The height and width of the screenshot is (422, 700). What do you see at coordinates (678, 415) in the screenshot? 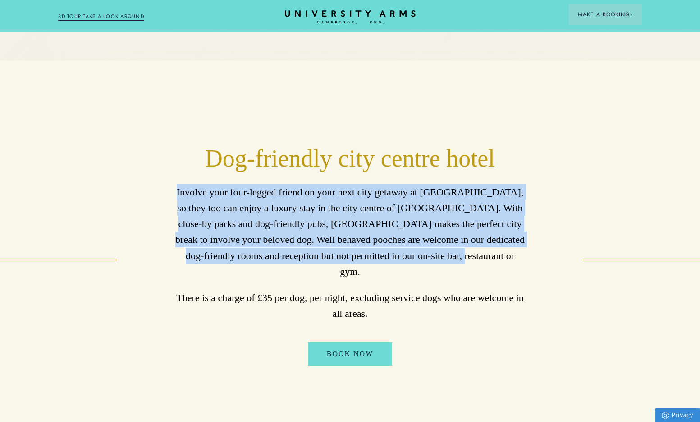
I see `a: Privacy` at bounding box center [678, 415].